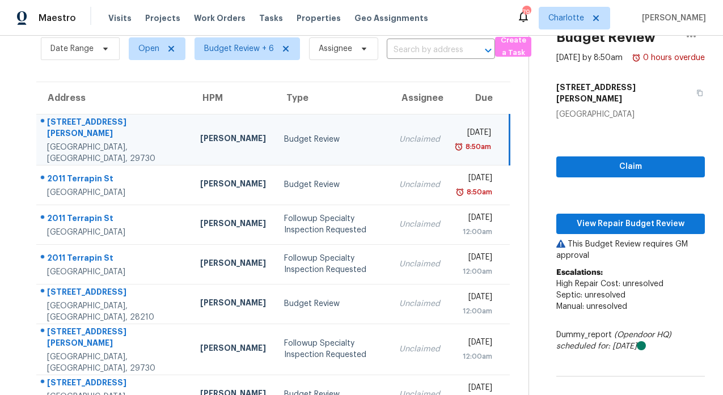  What do you see at coordinates (630, 167) in the screenshot?
I see `button: Claim` at bounding box center [630, 167].